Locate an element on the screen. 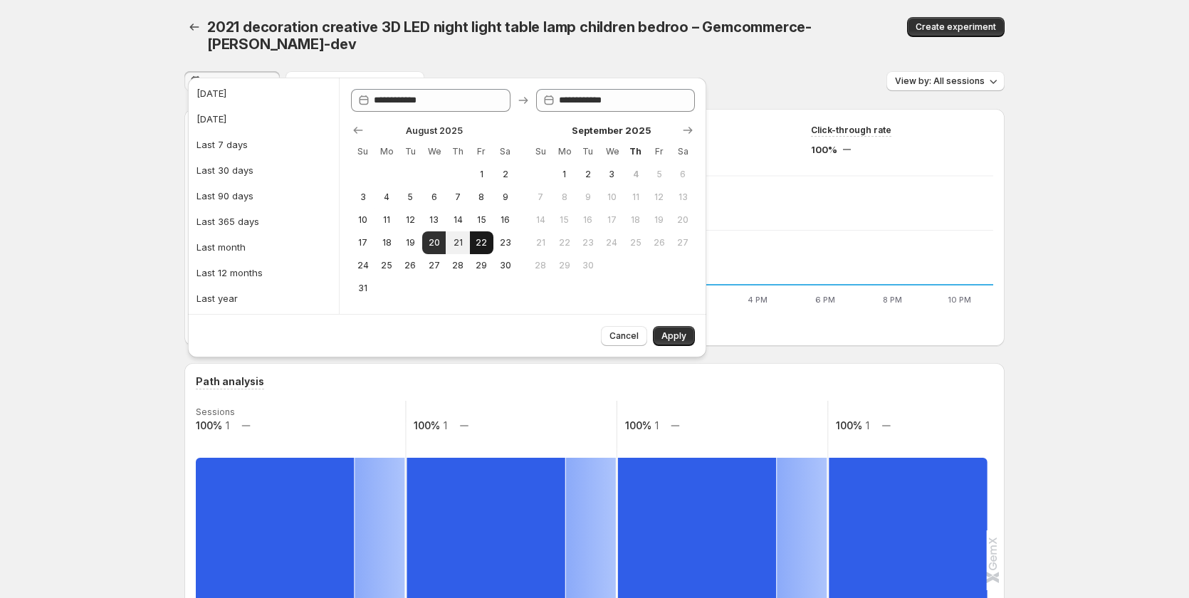  th: Sunday is located at coordinates (362, 152).